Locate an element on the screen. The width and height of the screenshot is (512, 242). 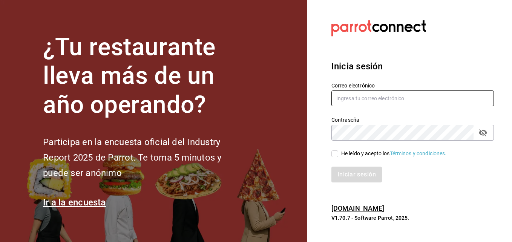
p: V1.70.7 - Software Parrot, 2025. is located at coordinates (412, 218).